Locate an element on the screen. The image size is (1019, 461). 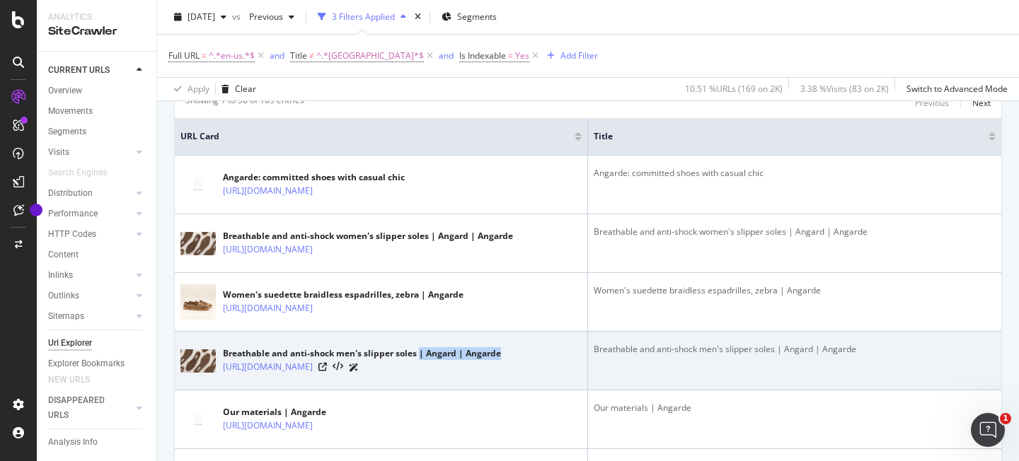
div: Analytics is located at coordinates (96, 17).